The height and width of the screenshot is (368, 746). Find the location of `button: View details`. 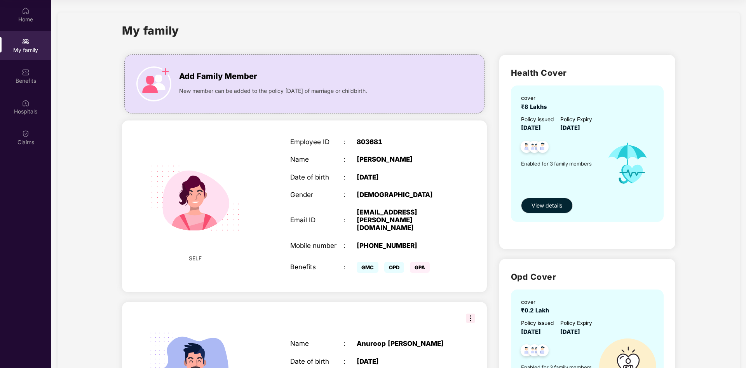

button: View details is located at coordinates (547, 206).